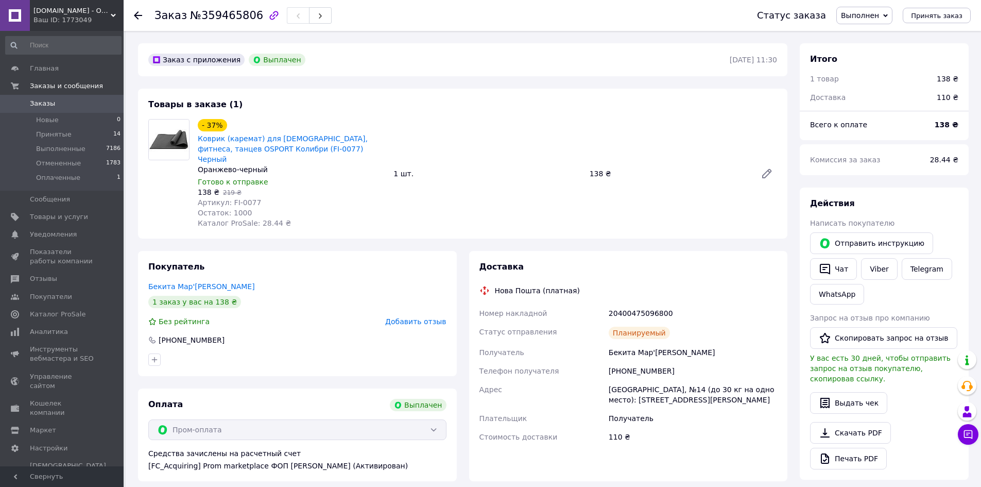 The image size is (981, 487). Describe the element at coordinates (117, 134) in the screenshot. I see `span: 14` at that location.